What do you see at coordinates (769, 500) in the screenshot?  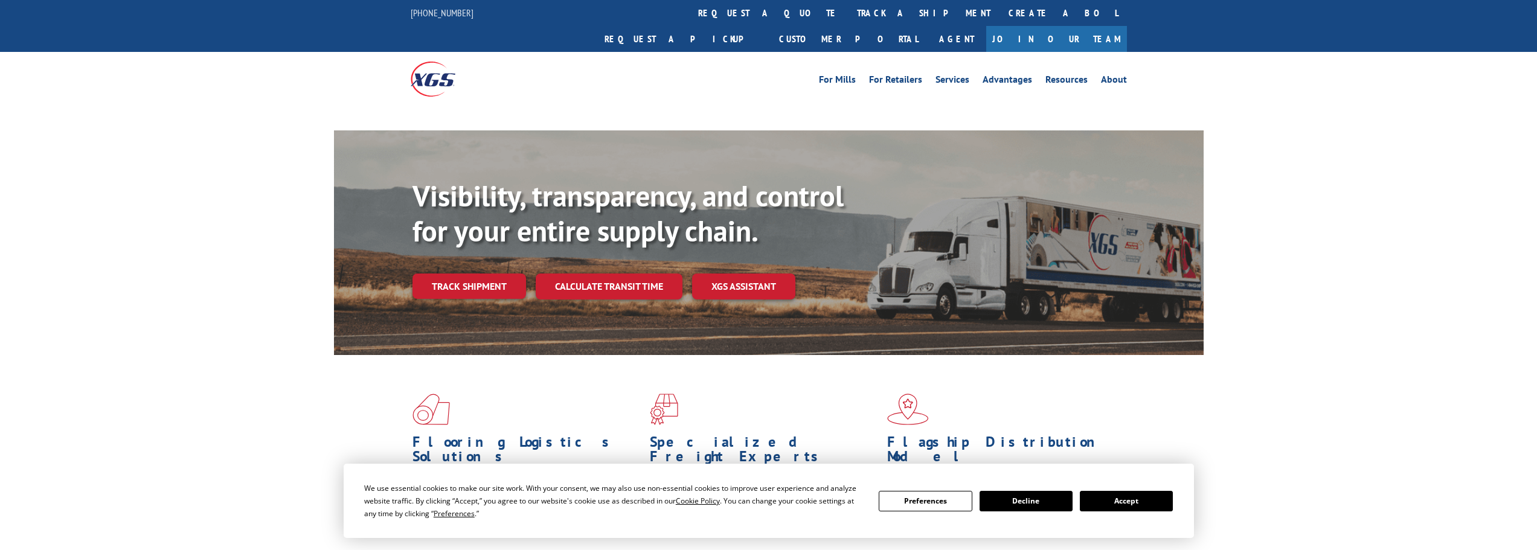 I see `div: Cookie Consent Prompt` at bounding box center [769, 500].